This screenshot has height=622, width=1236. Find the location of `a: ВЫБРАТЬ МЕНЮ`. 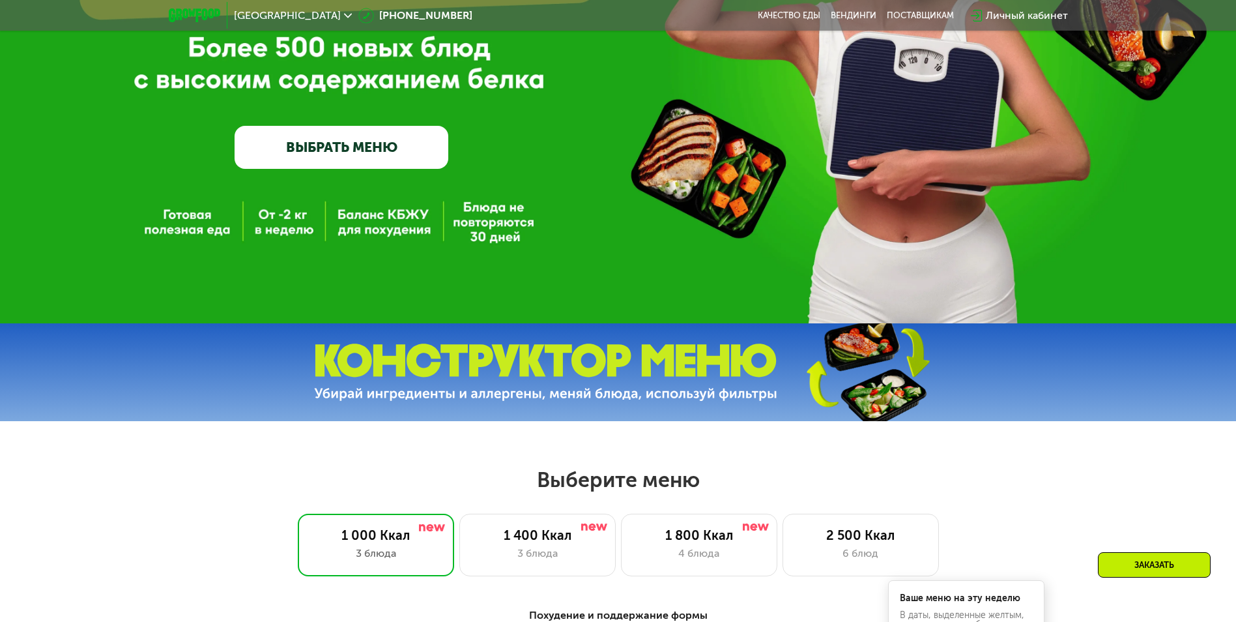

a: ВЫБРАТЬ МЕНЮ is located at coordinates (341, 147).